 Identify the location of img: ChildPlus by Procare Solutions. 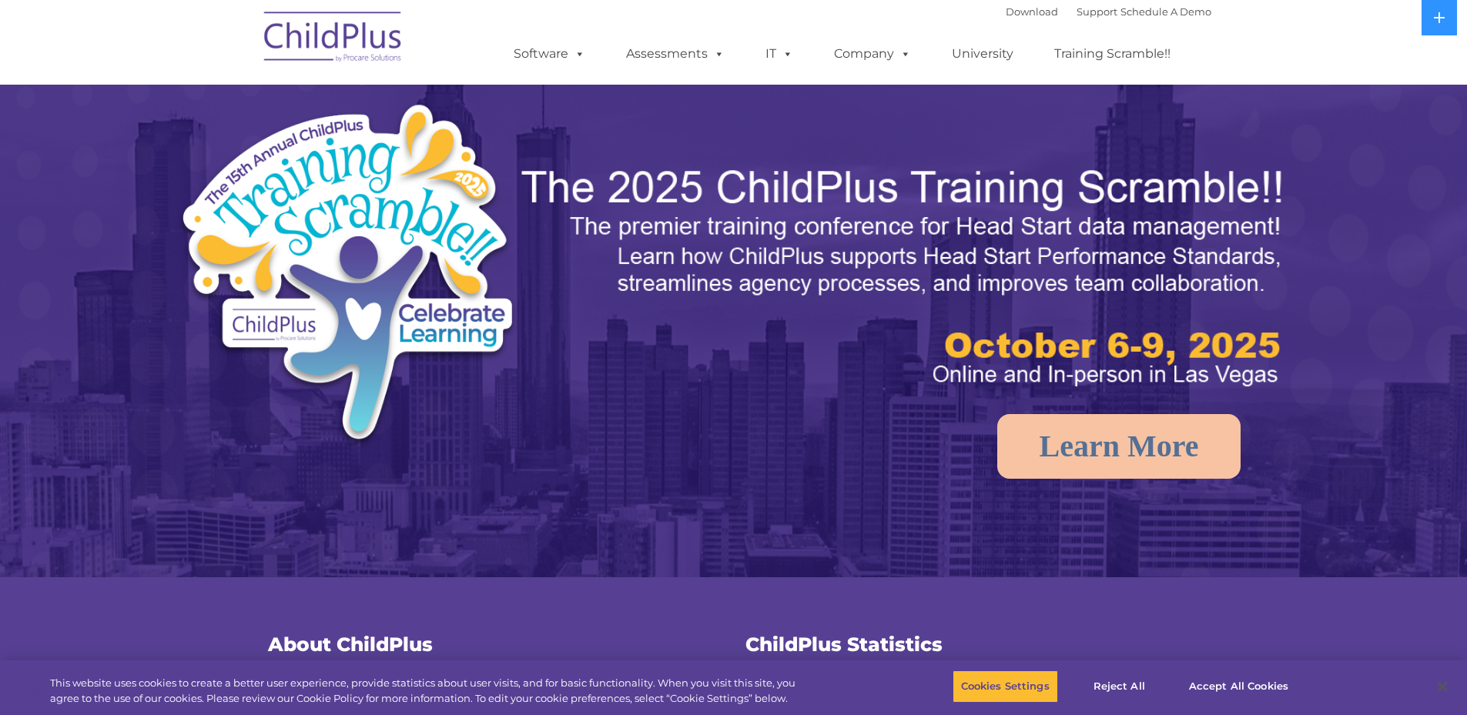
(333, 39).